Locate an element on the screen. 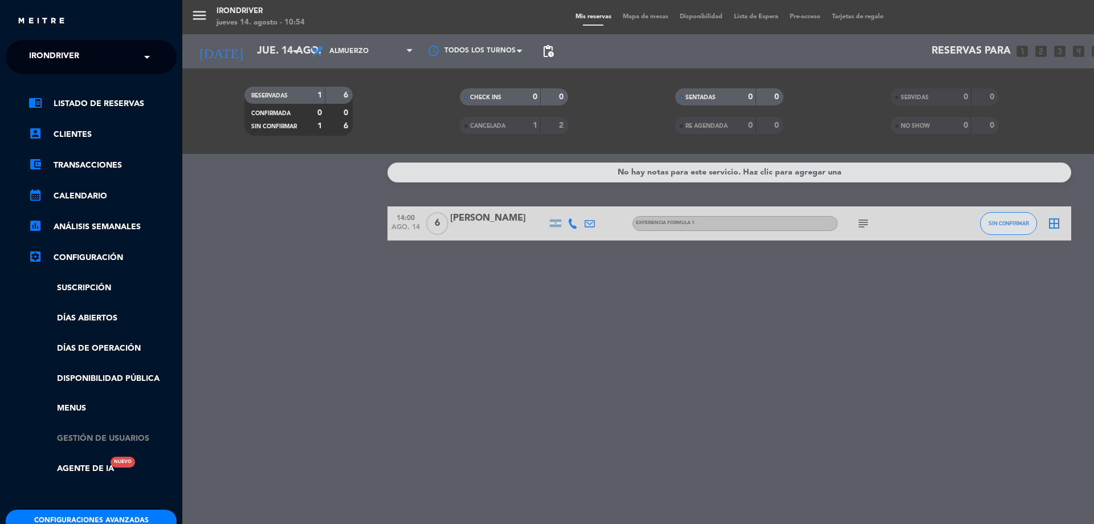 This screenshot has width=1094, height=524. a: assessmentANÁLISIS SEMANALES is located at coordinates (103, 227).